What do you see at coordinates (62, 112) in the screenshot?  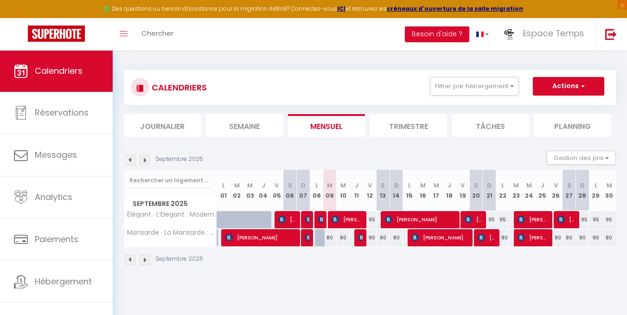 I see `span: Réservations` at bounding box center [62, 112].